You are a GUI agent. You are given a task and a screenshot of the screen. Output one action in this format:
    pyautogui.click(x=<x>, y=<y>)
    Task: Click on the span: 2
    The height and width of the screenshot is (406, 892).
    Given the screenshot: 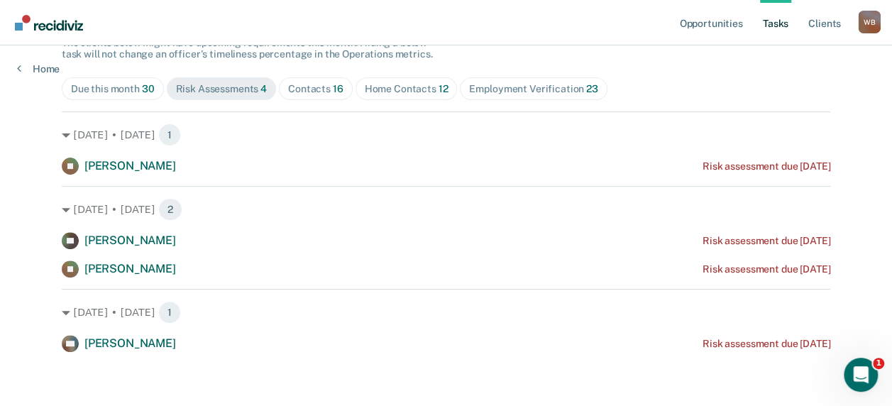 What is the action you would take?
    pyautogui.click(x=170, y=209)
    